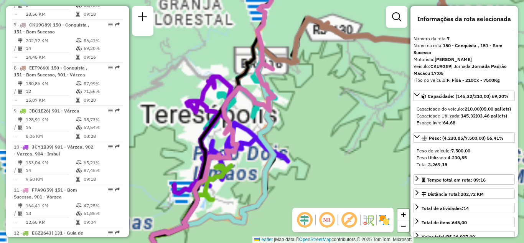 This screenshot has height=243, width=524. Describe the element at coordinates (51, 28) in the screenshot. I see `span: 7 -` at that location.